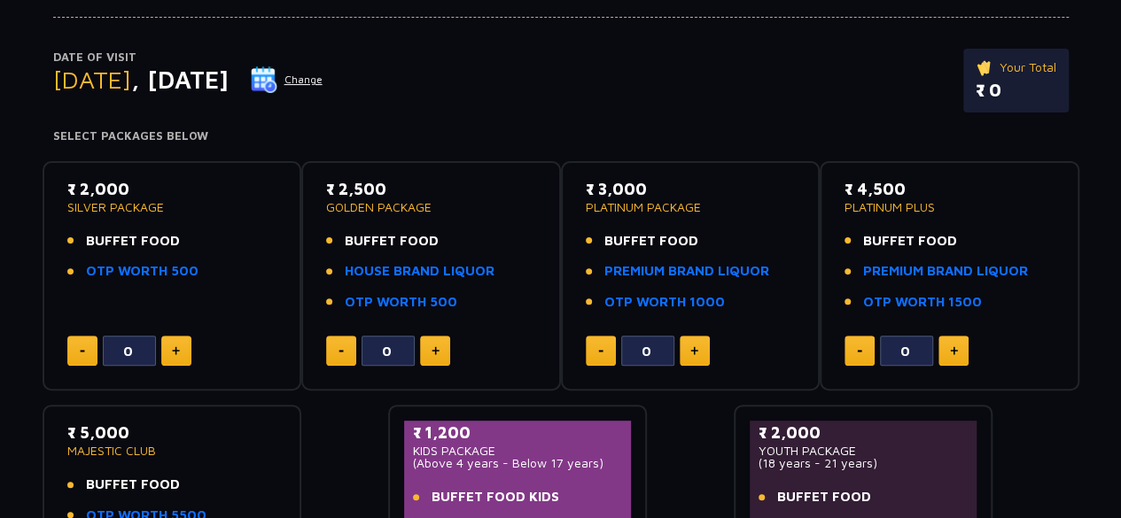 The width and height of the screenshot is (1121, 518). What do you see at coordinates (690, 189) in the screenshot?
I see `p: ₹ 3,000` at bounding box center [690, 189].